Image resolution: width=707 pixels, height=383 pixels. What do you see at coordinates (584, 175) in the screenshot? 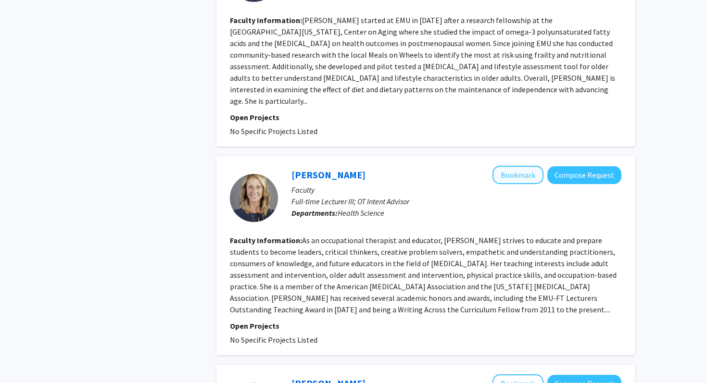
I see `button: Compose Request to Sharon Holt` at bounding box center [584, 175].